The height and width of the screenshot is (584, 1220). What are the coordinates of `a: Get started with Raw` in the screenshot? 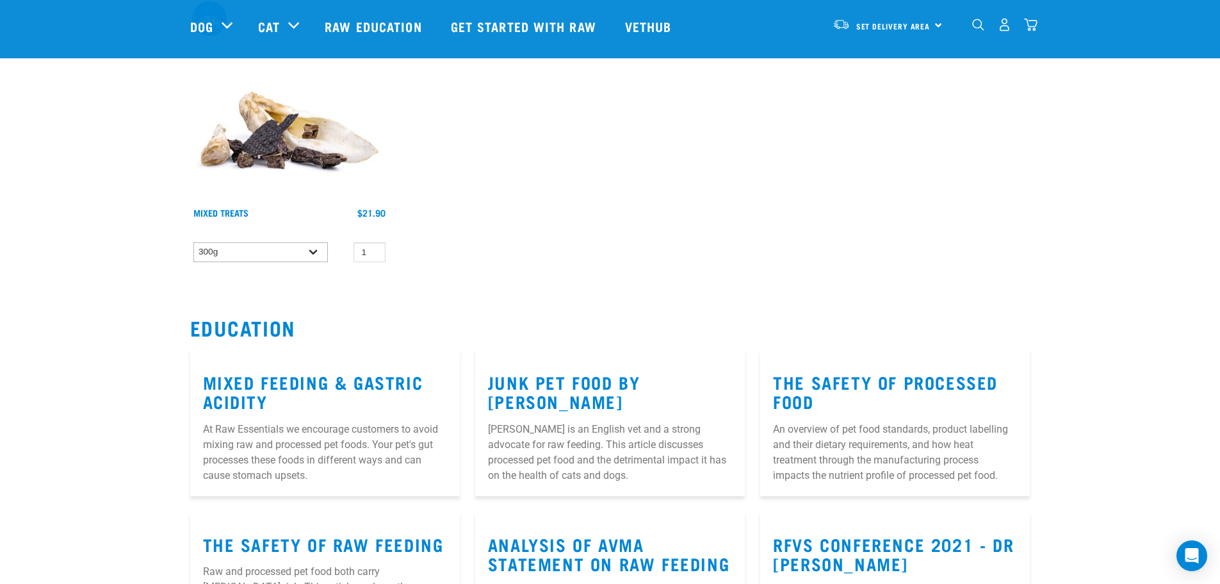 It's located at (525, 26).